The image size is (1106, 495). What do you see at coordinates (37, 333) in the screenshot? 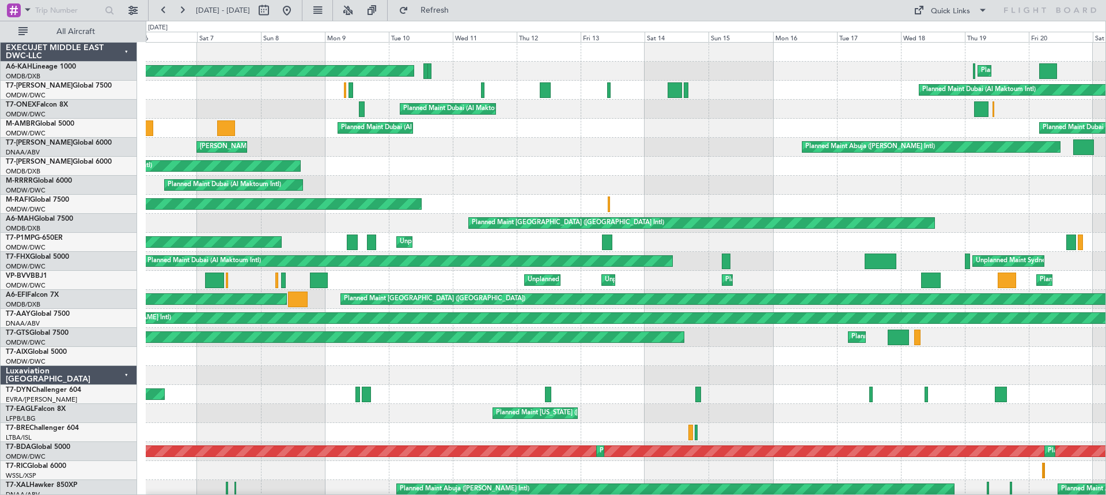
I see `a: T7-GTSGlobal 7500` at bounding box center [37, 333].